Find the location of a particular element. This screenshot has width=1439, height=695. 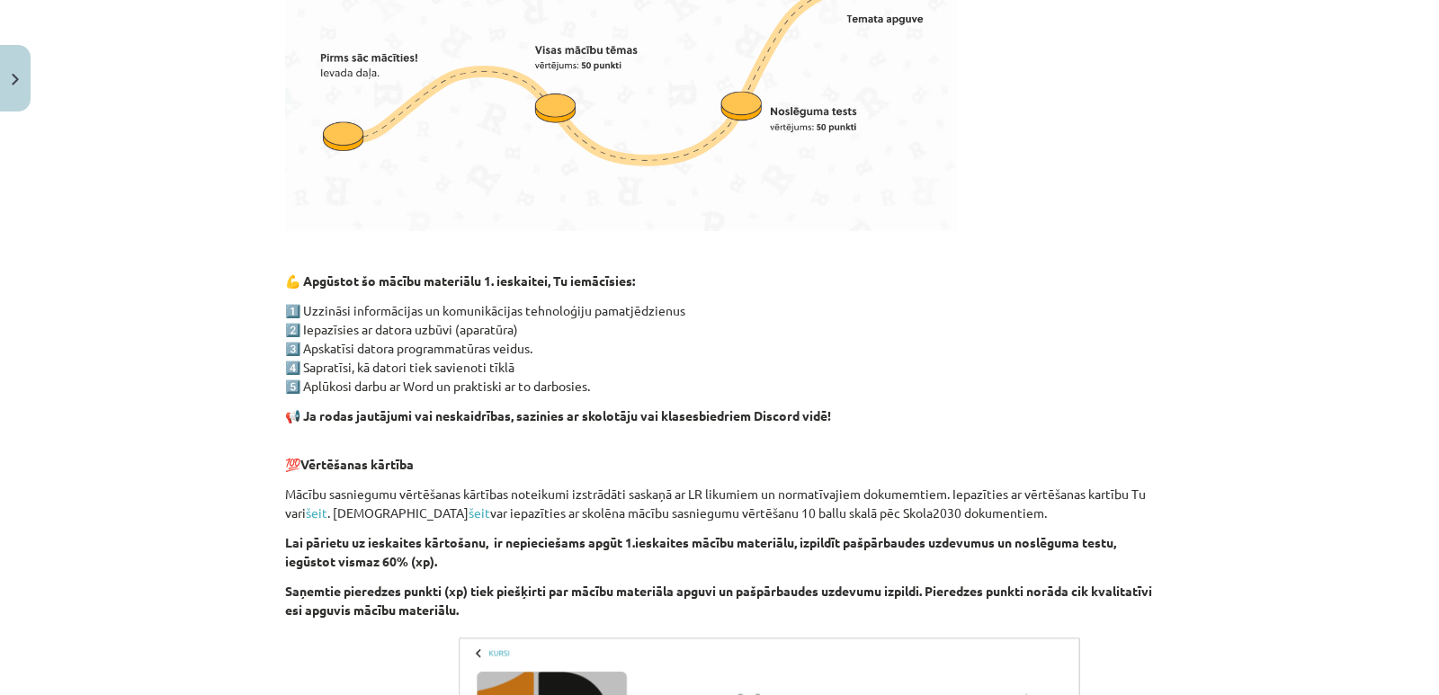

p: 1️⃣ Uzzināsi informācijas un komunikācijas tehnoloģiju pamatjēdzienus 2️⃣ Iepazīsies ar datora uz... is located at coordinates (720, 348).